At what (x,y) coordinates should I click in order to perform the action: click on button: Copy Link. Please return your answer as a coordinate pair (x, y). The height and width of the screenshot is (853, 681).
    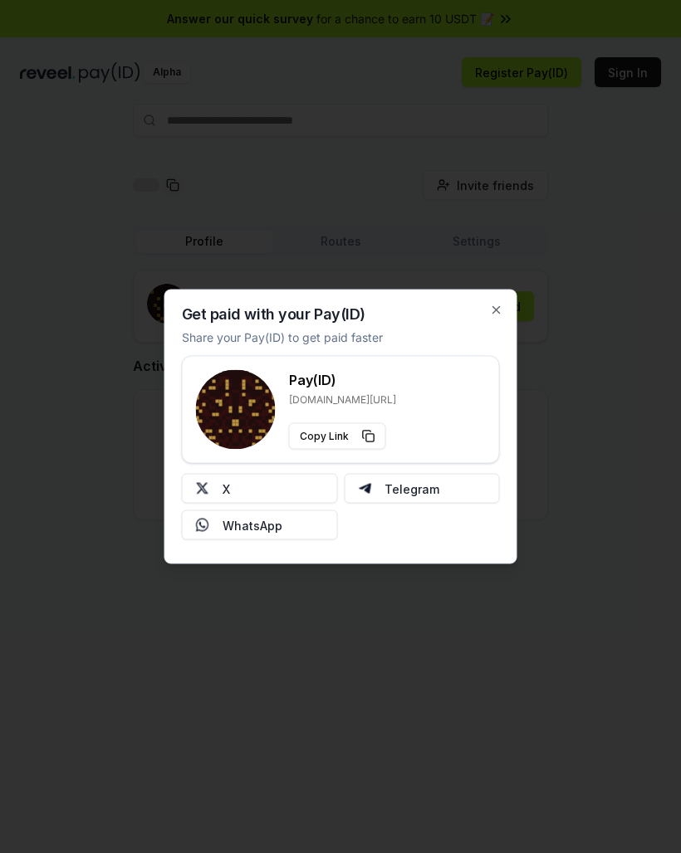
    Looking at the image, I should click on (337, 437).